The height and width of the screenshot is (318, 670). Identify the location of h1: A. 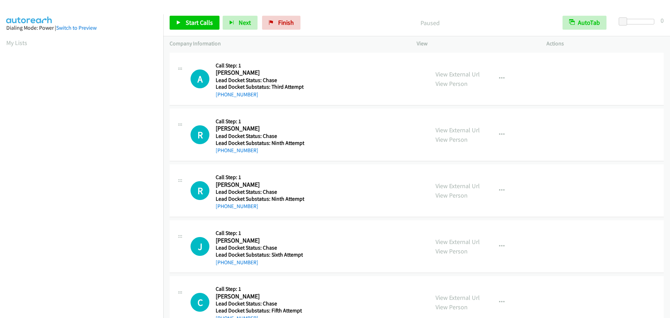
(200, 79).